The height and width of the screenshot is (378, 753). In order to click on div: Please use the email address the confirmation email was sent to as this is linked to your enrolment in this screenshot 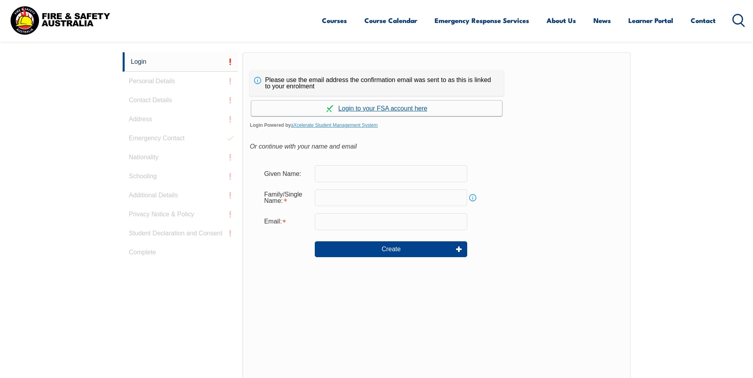, I will do `click(377, 83)`.